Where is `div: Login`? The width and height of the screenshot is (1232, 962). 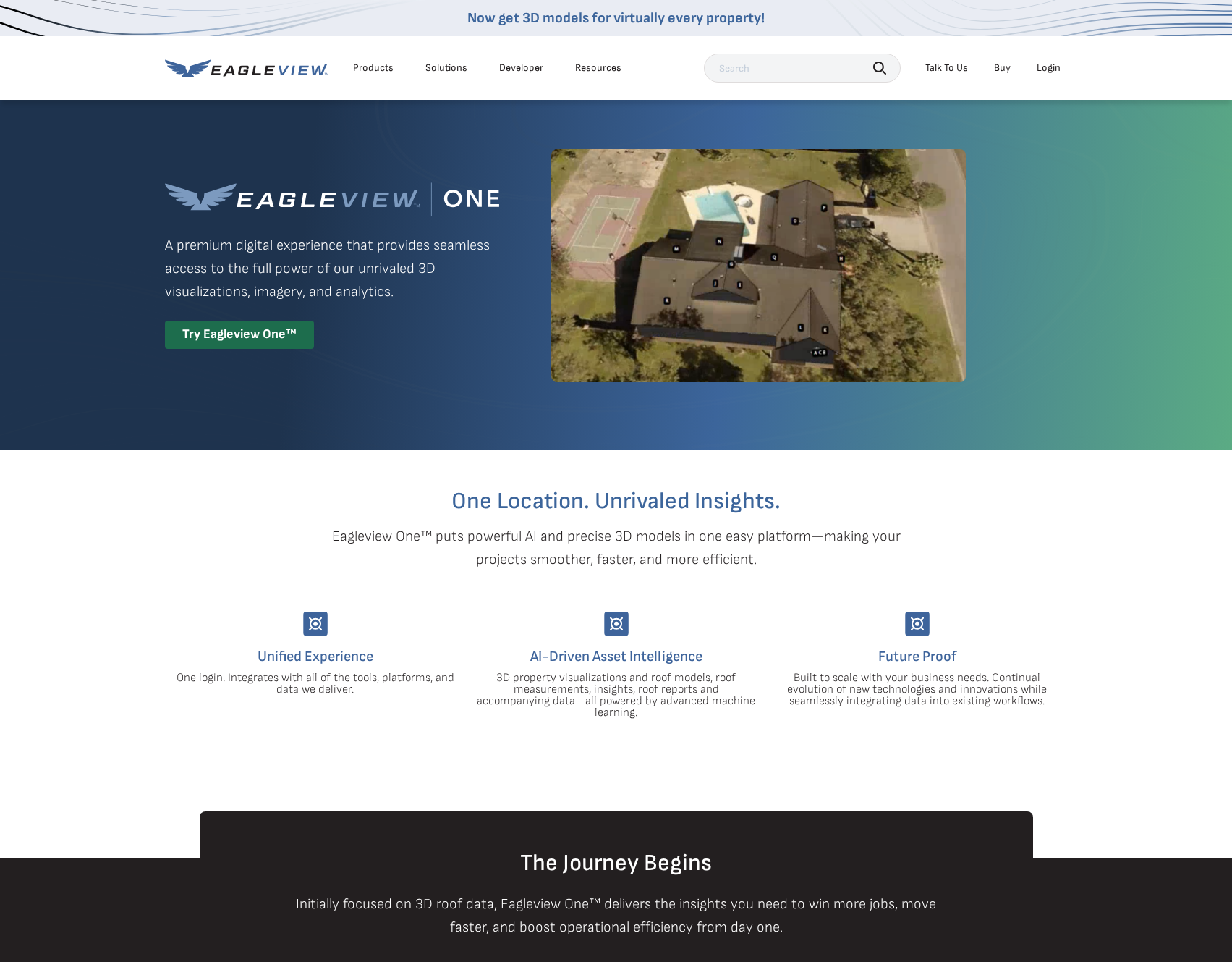 div: Login is located at coordinates (1049, 68).